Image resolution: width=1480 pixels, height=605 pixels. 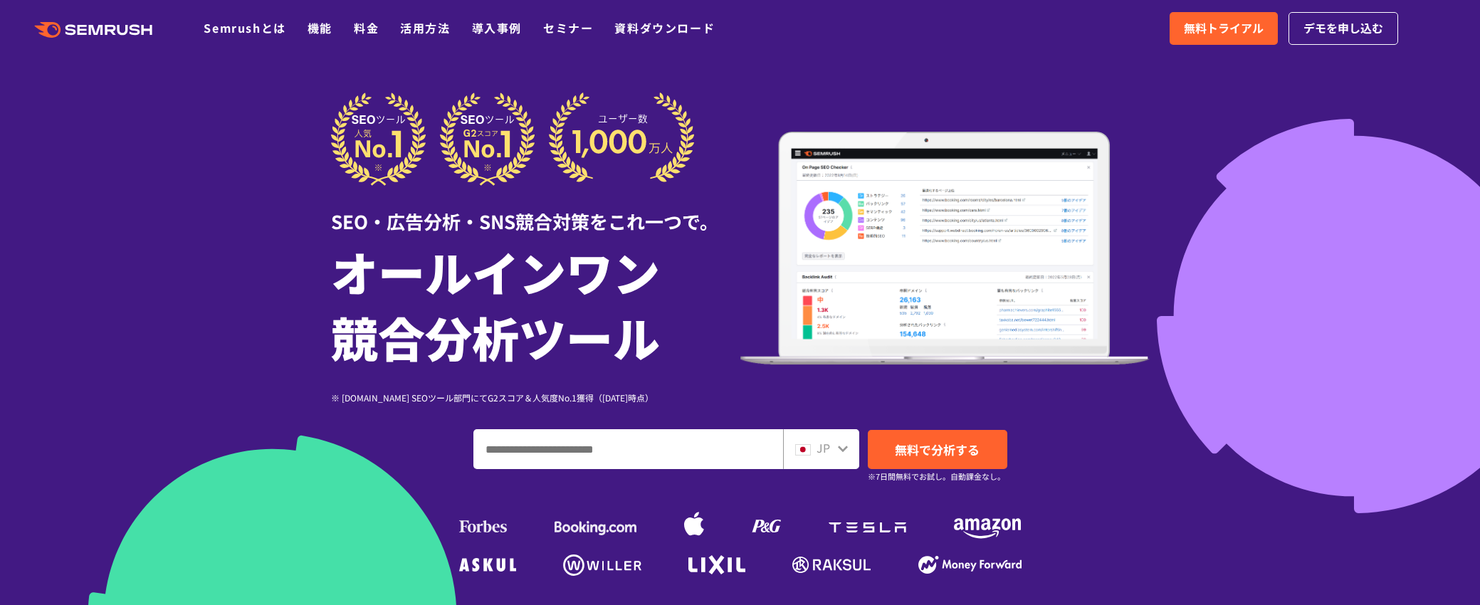 I want to click on span: 無料で分析する, so click(x=937, y=449).